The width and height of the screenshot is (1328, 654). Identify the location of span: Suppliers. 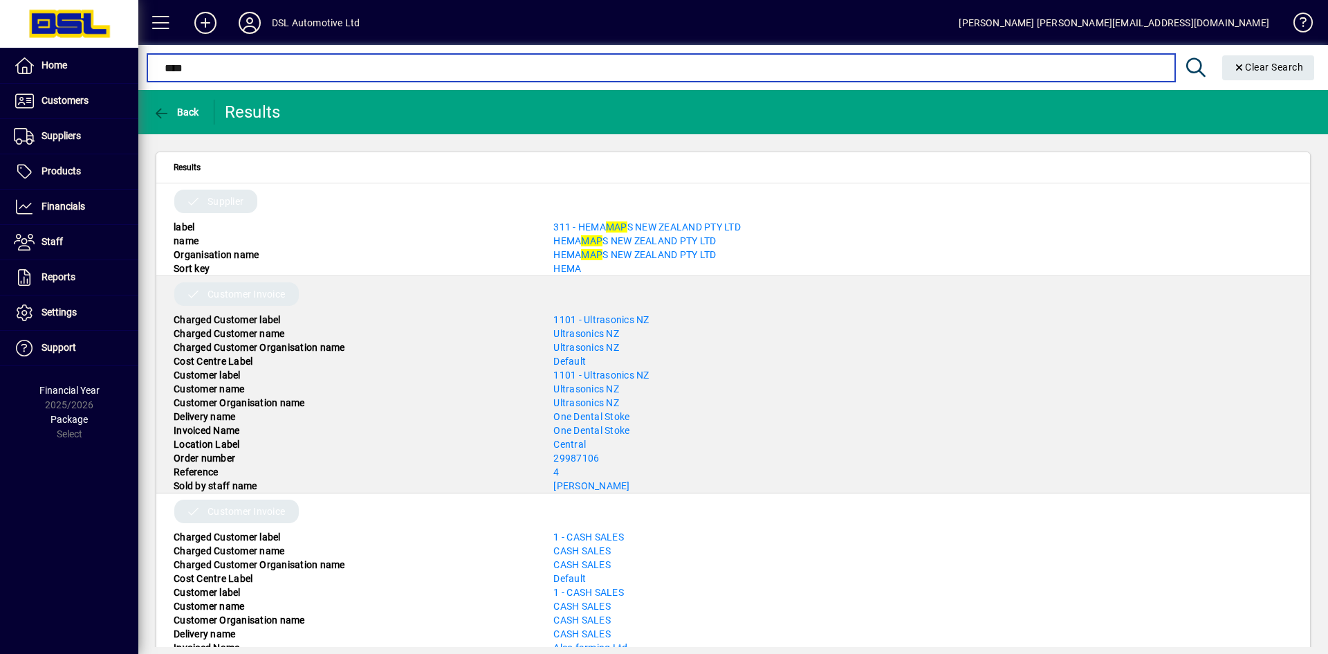
(61, 136).